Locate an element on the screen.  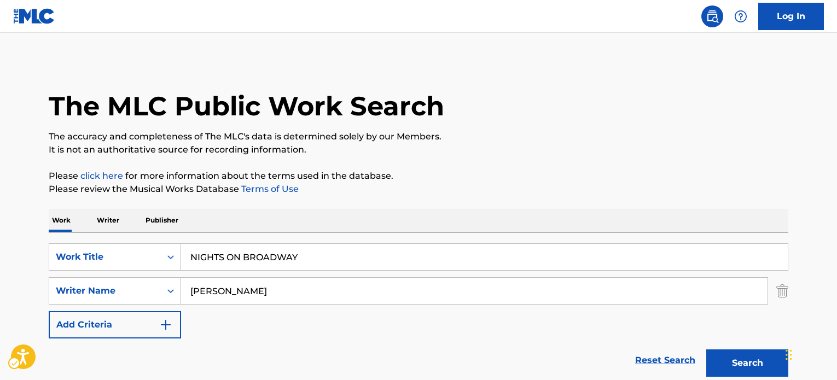
p: Please review the Musical Works Database is located at coordinates (419, 189).